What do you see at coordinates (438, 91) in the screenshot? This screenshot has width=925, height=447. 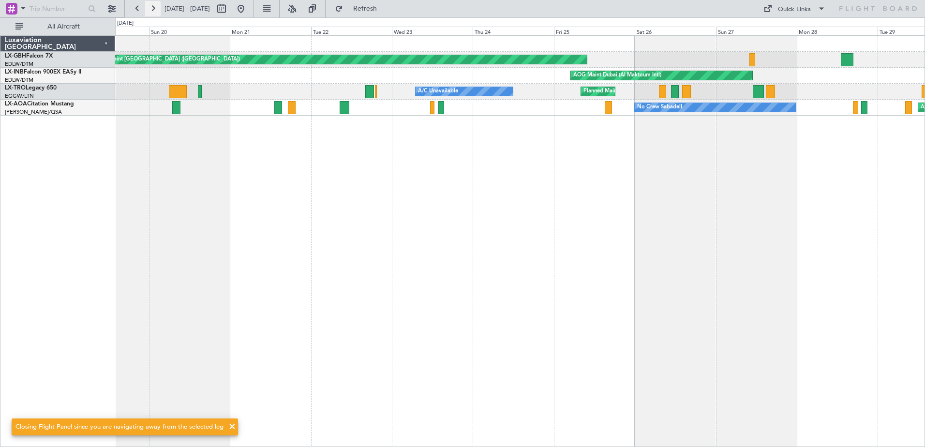 I see `div: A/C Unavailable` at bounding box center [438, 91].